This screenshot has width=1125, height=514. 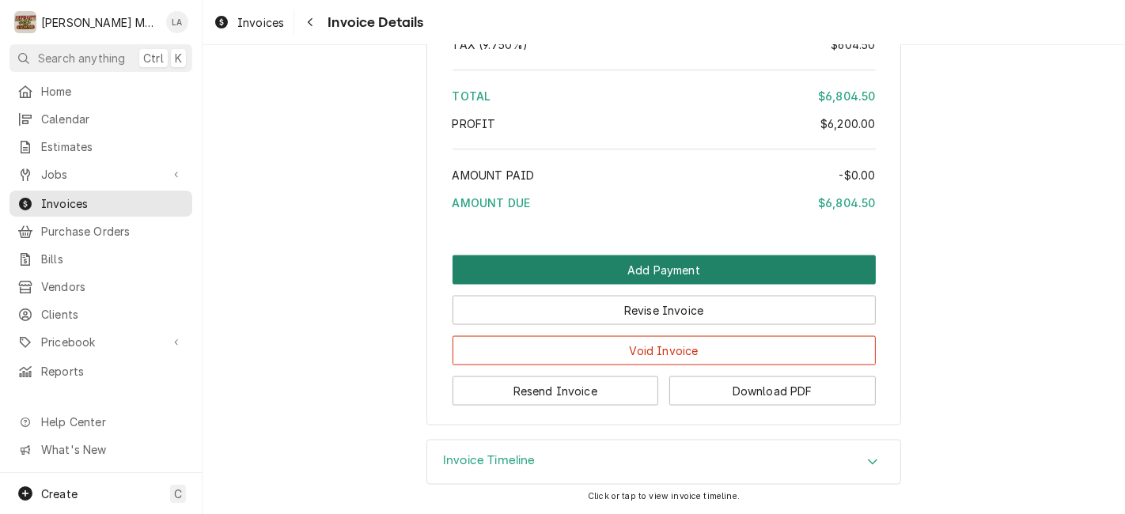 I want to click on div: Altman's Maintenance Service, LLC's Avatar, so click(x=25, y=22).